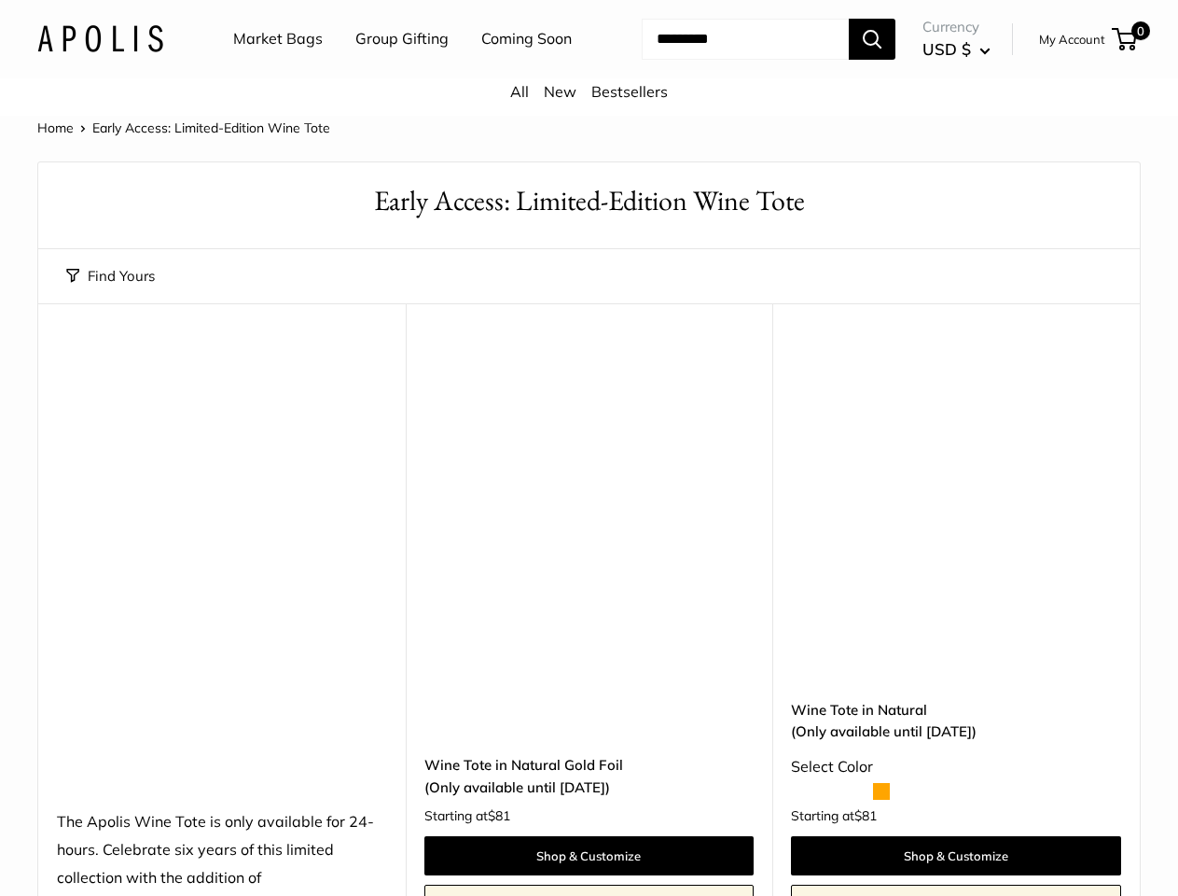 The height and width of the screenshot is (896, 1178). What do you see at coordinates (872, 39) in the screenshot?
I see `button: Search` at bounding box center [872, 39].